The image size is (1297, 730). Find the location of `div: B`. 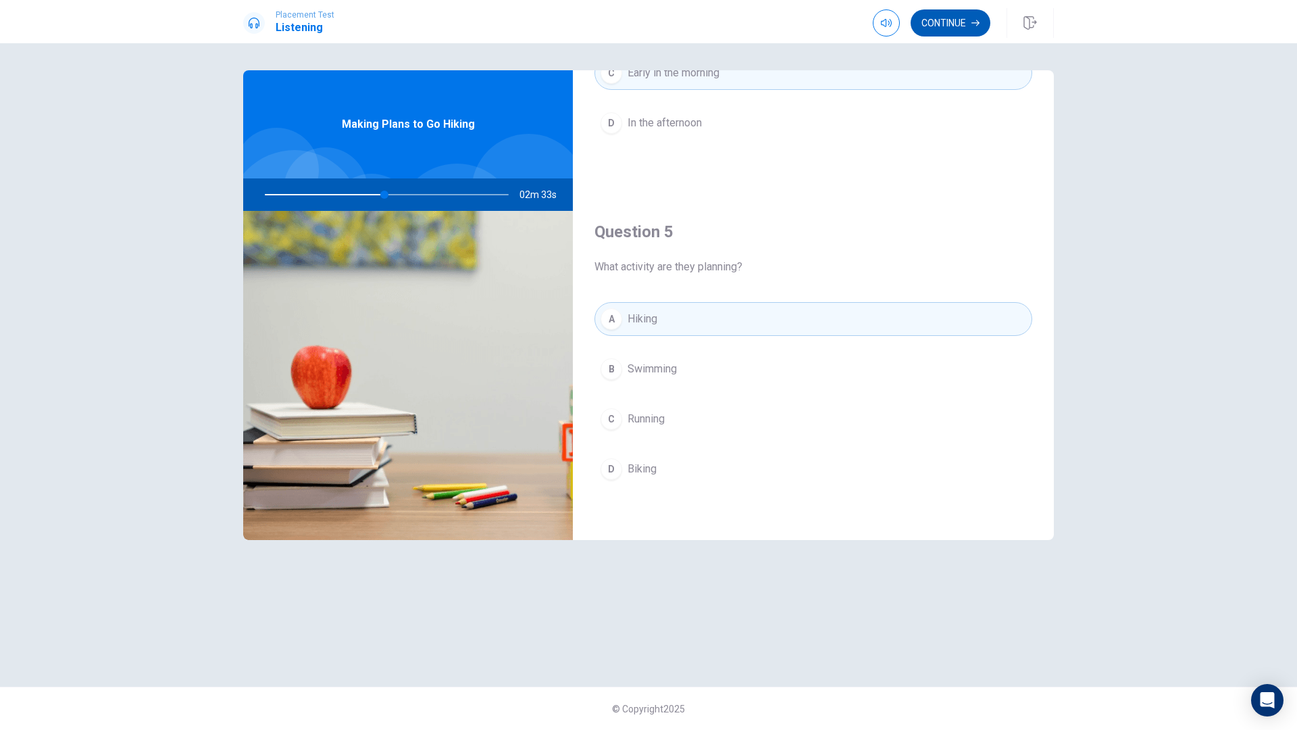

div: B is located at coordinates (612, 369).